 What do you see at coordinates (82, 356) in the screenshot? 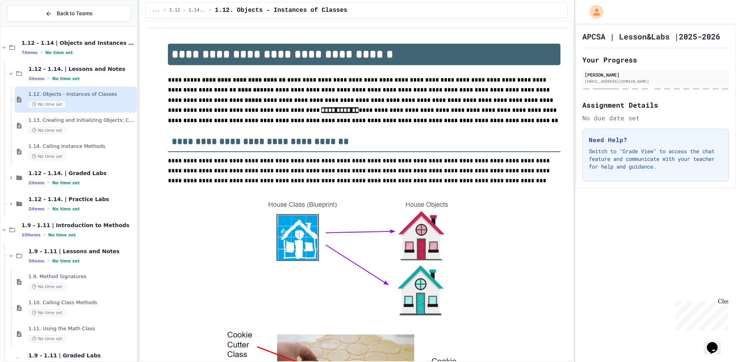
I see `span: 1.9 - 1.11 | Graded Labs` at bounding box center [82, 356].